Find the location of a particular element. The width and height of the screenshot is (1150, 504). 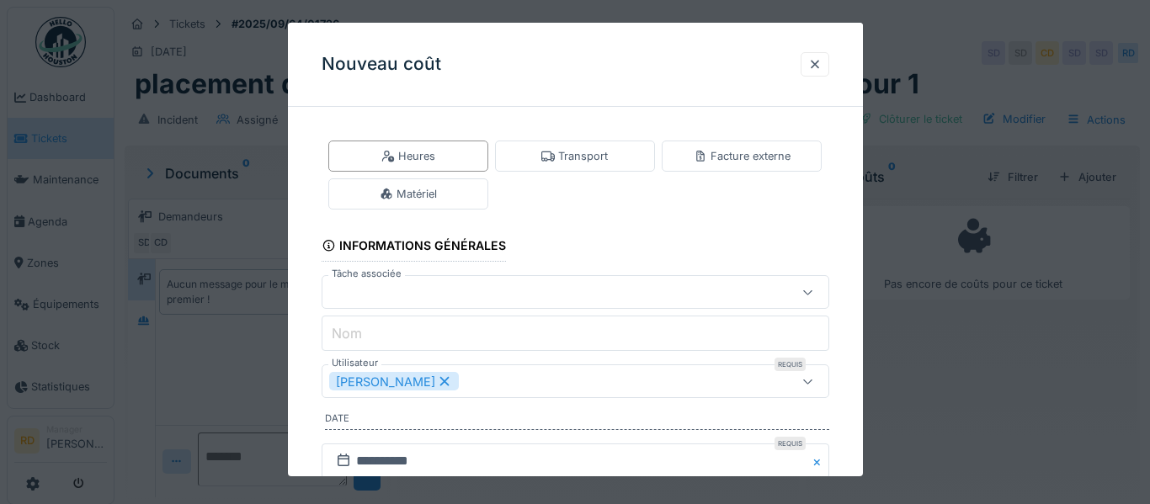

div: Facture externe is located at coordinates (742, 156).